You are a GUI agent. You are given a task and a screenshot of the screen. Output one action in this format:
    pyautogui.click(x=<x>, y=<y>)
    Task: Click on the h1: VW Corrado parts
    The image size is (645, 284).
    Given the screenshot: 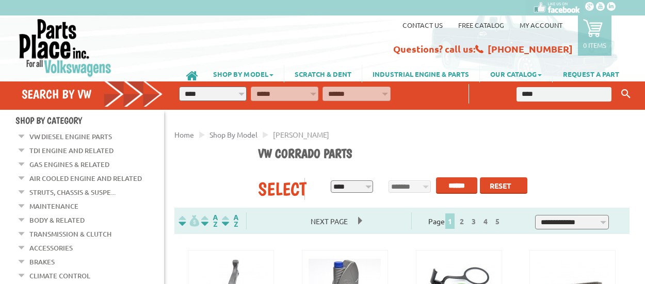 What is the action you would take?
    pyautogui.click(x=440, y=154)
    